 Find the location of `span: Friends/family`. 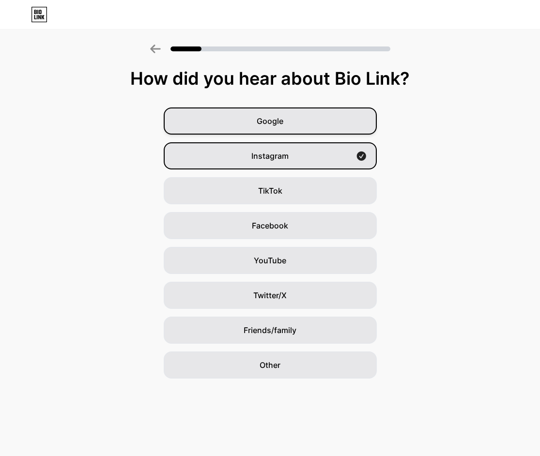

span: Friends/family is located at coordinates (270, 330).